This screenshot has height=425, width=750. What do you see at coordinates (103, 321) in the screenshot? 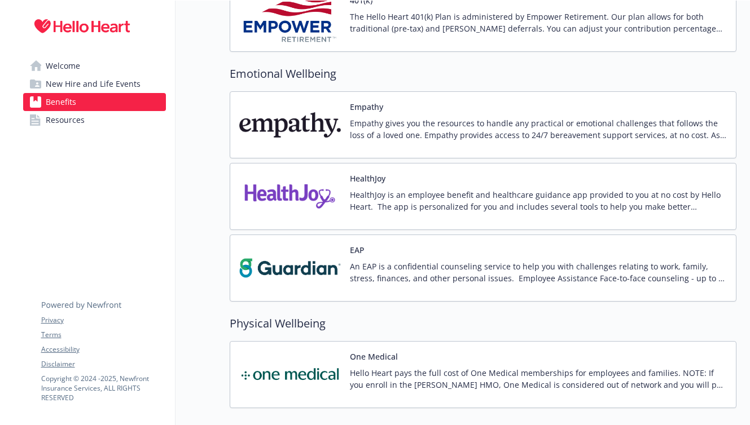
I see `a: Privacy` at bounding box center [103, 321].